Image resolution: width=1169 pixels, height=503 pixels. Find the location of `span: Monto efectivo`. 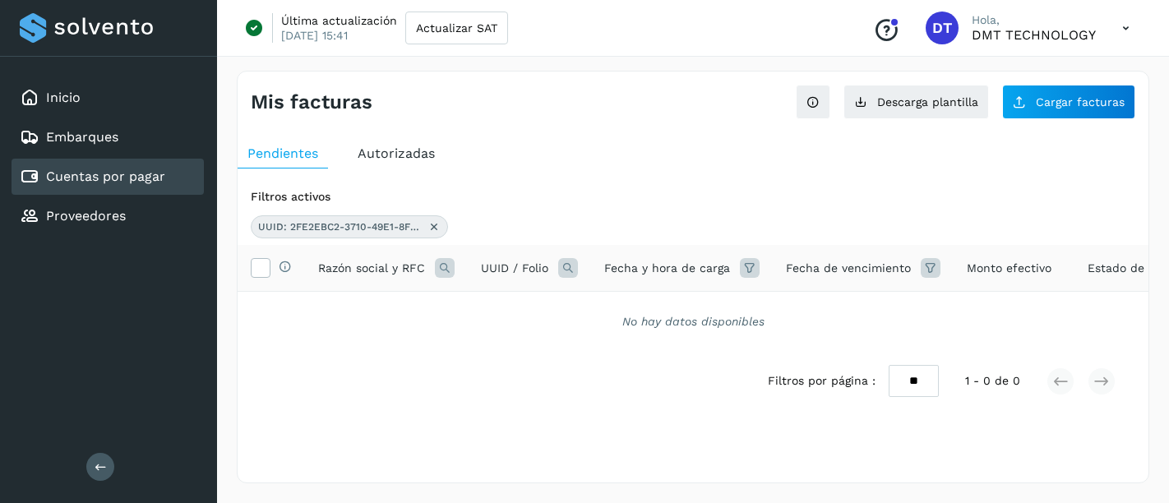

span: Monto efectivo is located at coordinates (1009, 268).